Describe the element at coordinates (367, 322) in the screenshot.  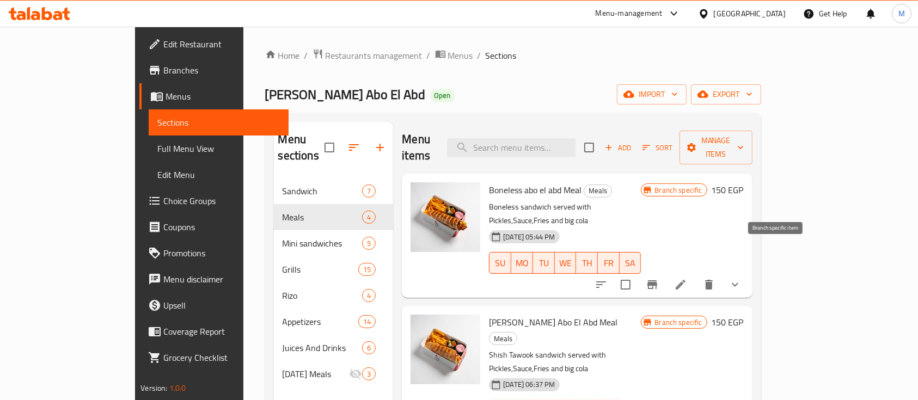
I see `span: 14` at that location.